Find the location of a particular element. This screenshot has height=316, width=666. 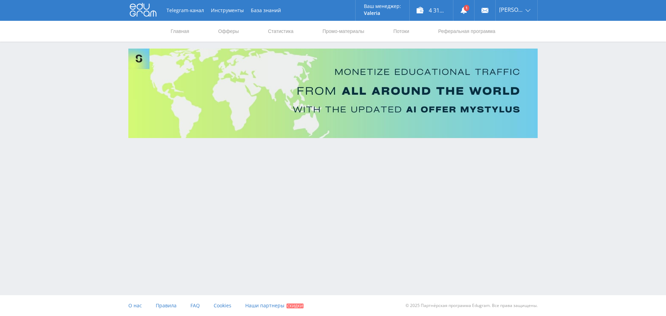

p: Ваш менеджер: is located at coordinates (382, 6).